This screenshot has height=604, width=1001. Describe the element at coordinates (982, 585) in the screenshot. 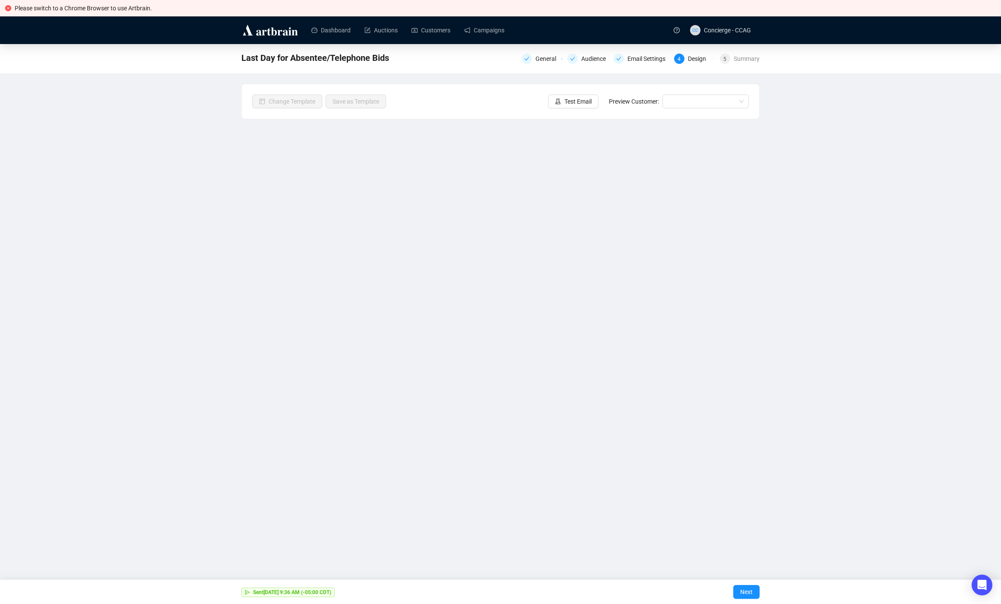

I see `div: Open Intercom Messenger` at that location.